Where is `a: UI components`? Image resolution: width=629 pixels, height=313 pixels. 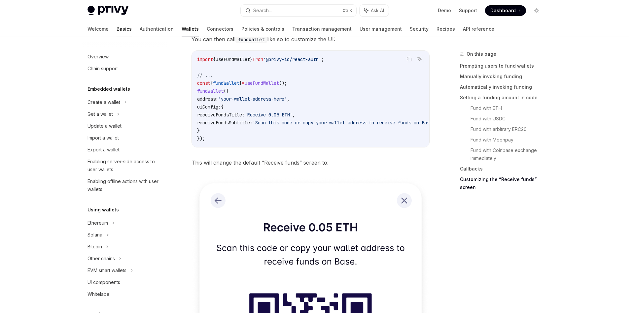 a: UI components is located at coordinates (125, 283).